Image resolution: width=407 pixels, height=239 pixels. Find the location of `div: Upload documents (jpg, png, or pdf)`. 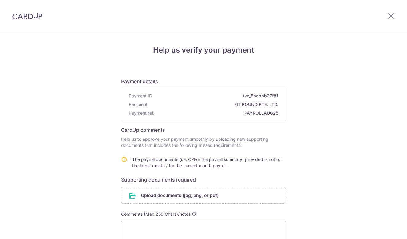

div: Upload documents (jpg, png, or pdf) is located at coordinates (204, 196).